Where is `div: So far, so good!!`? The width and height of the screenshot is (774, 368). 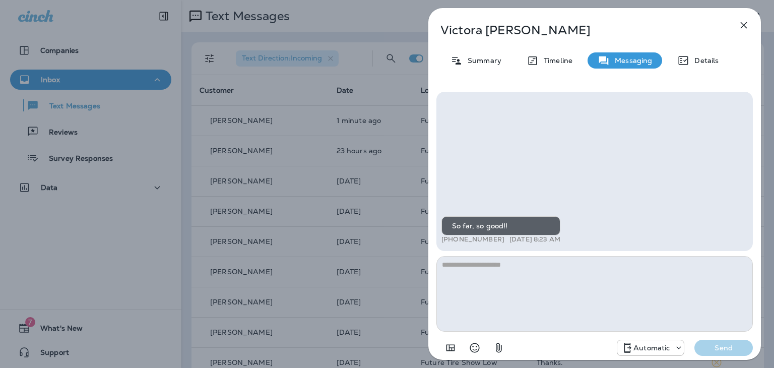
div: So far, so good!! is located at coordinates (501, 226).